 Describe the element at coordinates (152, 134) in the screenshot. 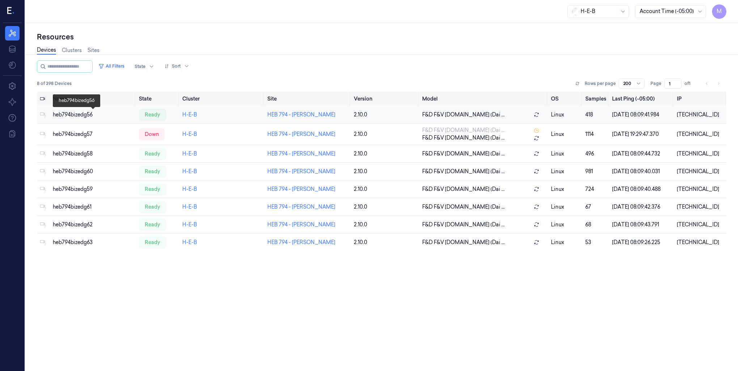

I see `div: down` at that location.